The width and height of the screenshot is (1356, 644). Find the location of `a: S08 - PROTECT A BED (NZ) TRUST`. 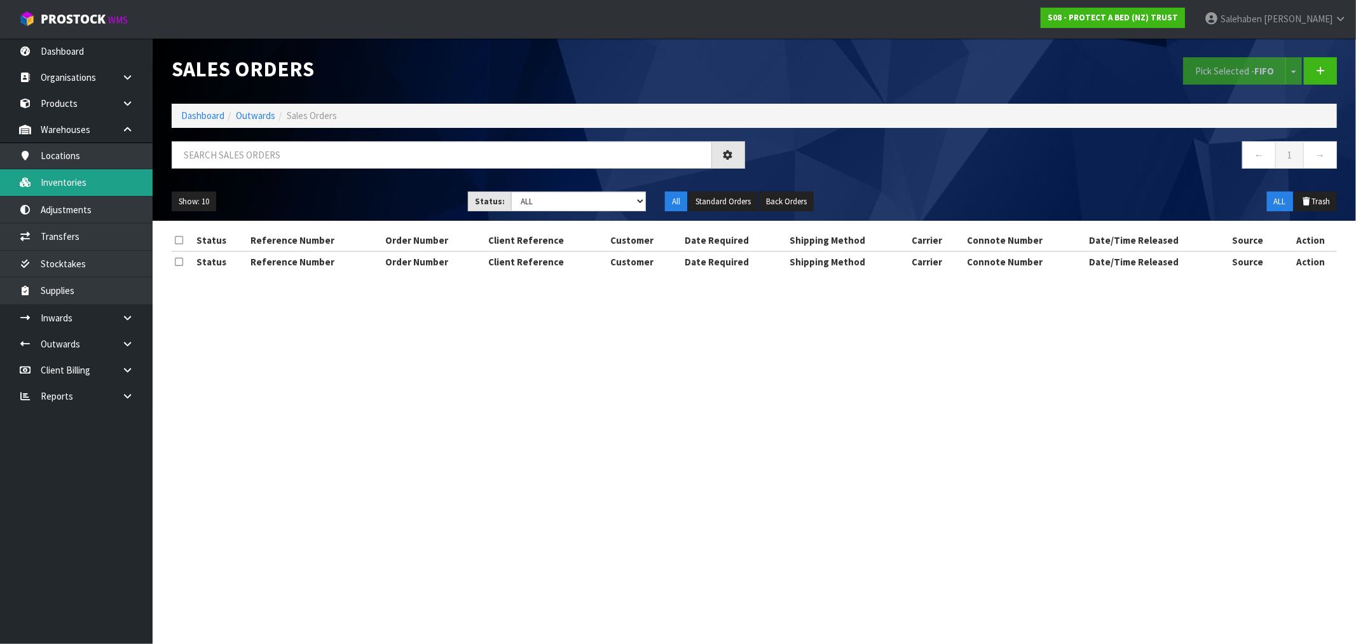

a: S08 - PROTECT A BED (NZ) TRUST is located at coordinates (1113, 18).